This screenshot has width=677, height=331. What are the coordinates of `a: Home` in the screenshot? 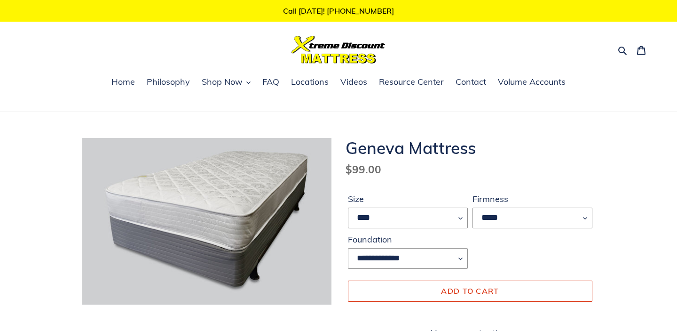 It's located at (123, 82).